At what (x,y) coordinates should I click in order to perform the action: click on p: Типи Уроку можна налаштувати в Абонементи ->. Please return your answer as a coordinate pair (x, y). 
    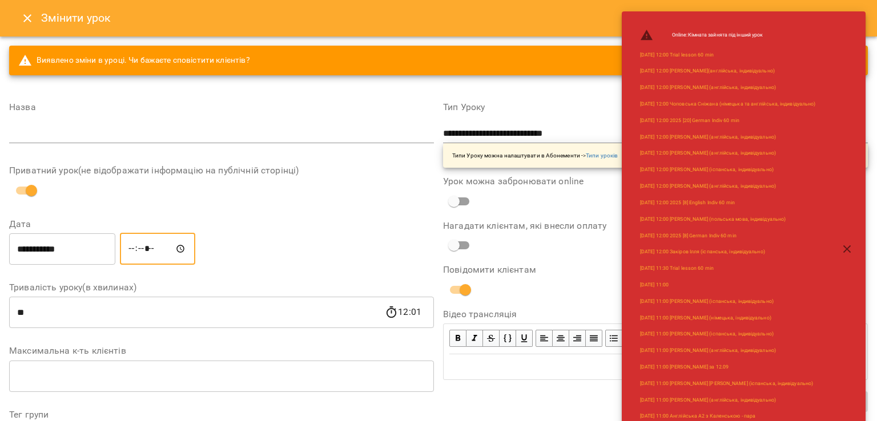
    Looking at the image, I should click on (535, 155).